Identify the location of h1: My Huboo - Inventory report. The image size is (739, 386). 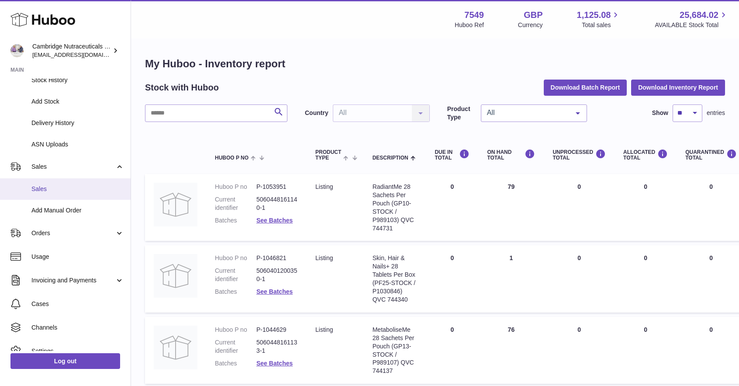
(435, 64).